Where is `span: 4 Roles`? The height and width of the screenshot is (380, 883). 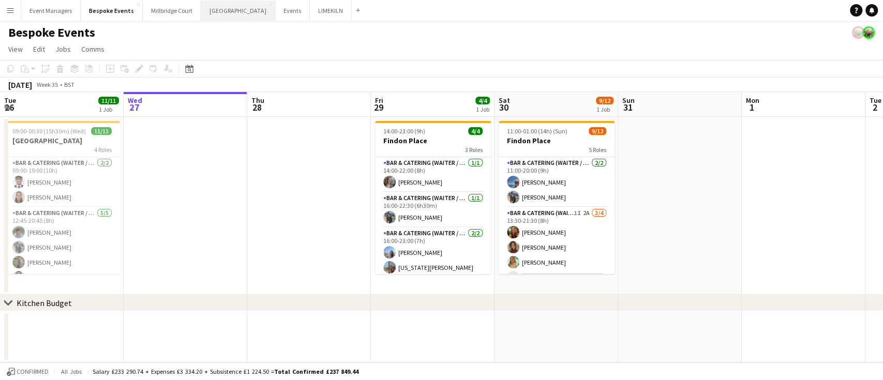 span: 4 Roles is located at coordinates (103, 150).